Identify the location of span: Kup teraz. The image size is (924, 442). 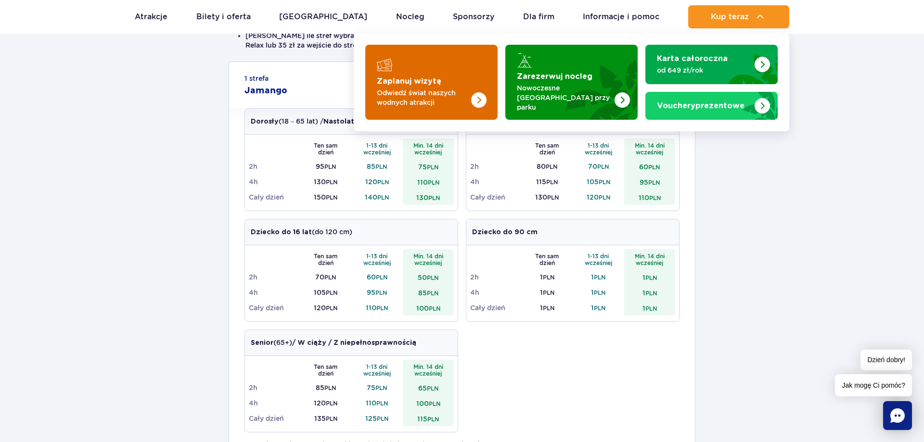
(730, 17).